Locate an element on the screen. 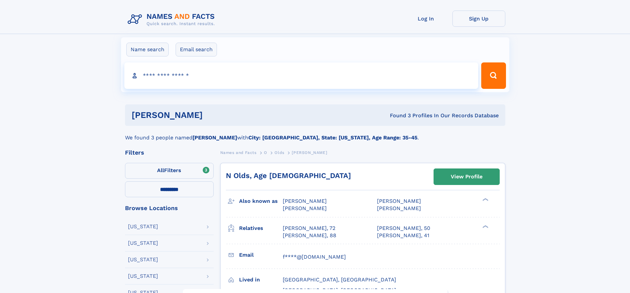  a: View Profile is located at coordinates (466, 177).